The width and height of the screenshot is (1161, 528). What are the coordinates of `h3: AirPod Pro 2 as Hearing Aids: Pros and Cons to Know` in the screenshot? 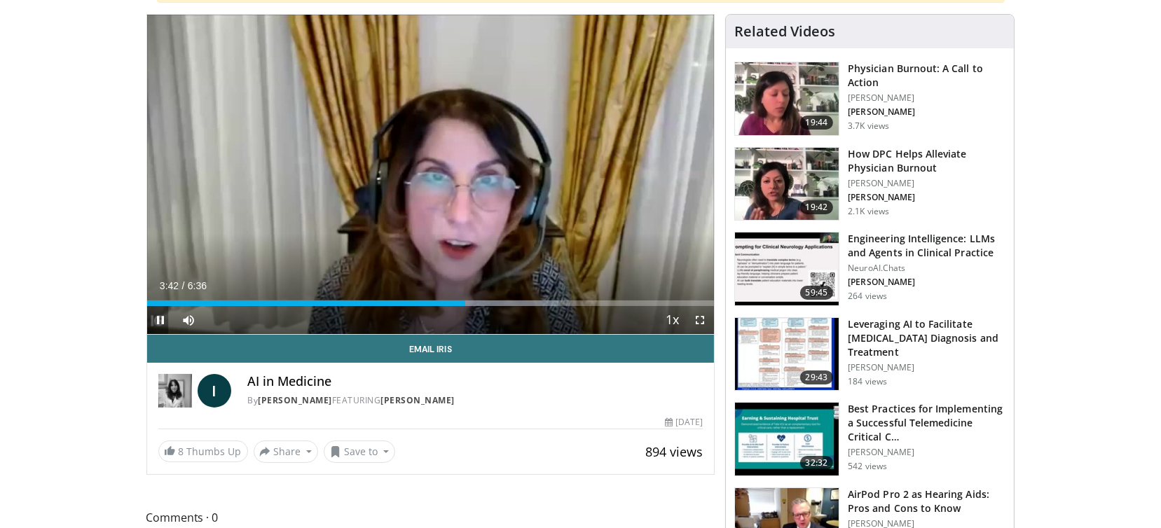 It's located at (926, 502).